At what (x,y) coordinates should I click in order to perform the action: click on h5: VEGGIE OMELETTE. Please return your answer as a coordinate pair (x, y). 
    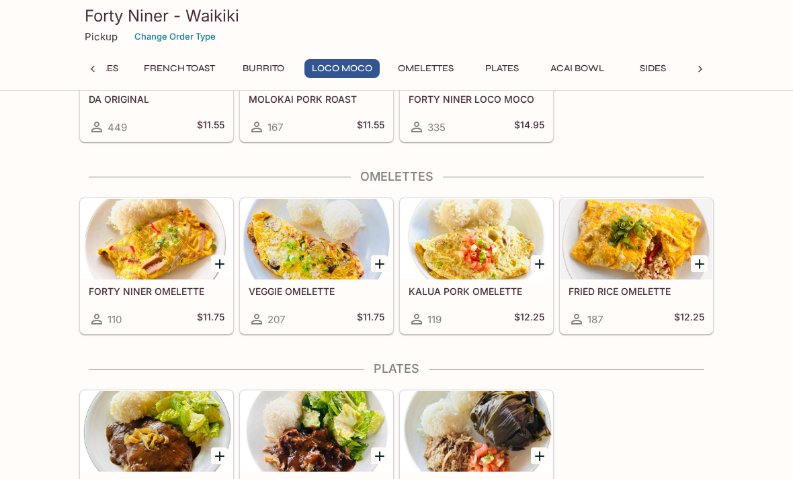
    Looking at the image, I should click on (317, 291).